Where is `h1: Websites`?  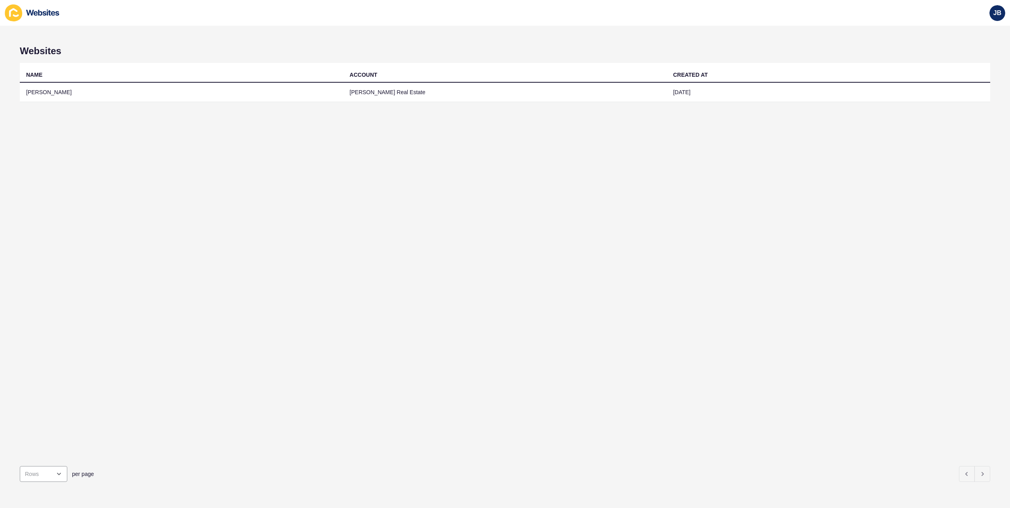 h1: Websites is located at coordinates (505, 51).